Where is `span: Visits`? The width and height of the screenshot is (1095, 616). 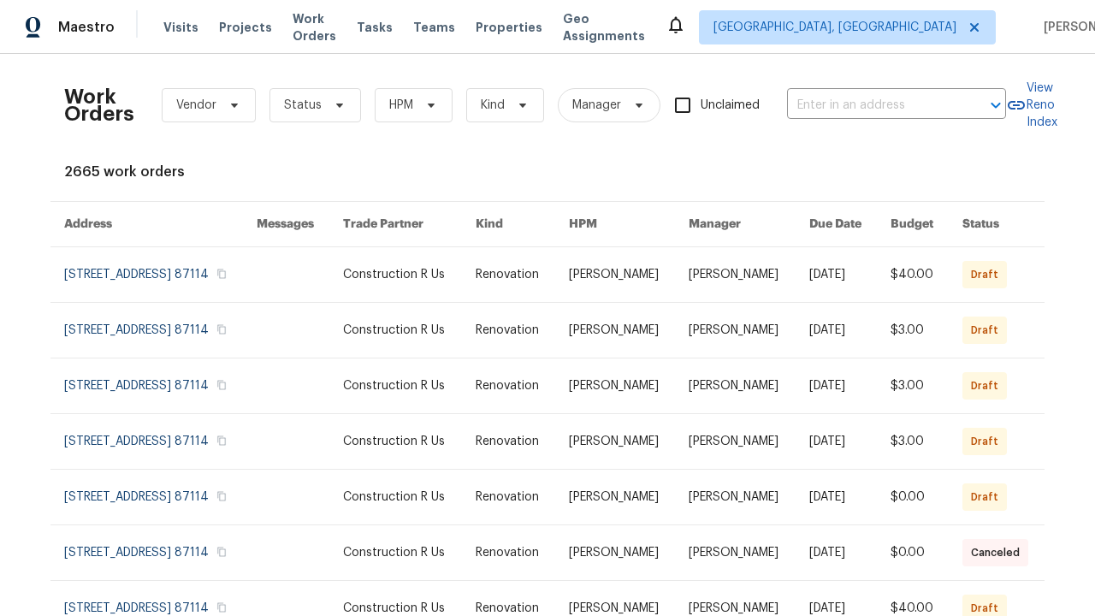
span: Visits is located at coordinates (180, 27).